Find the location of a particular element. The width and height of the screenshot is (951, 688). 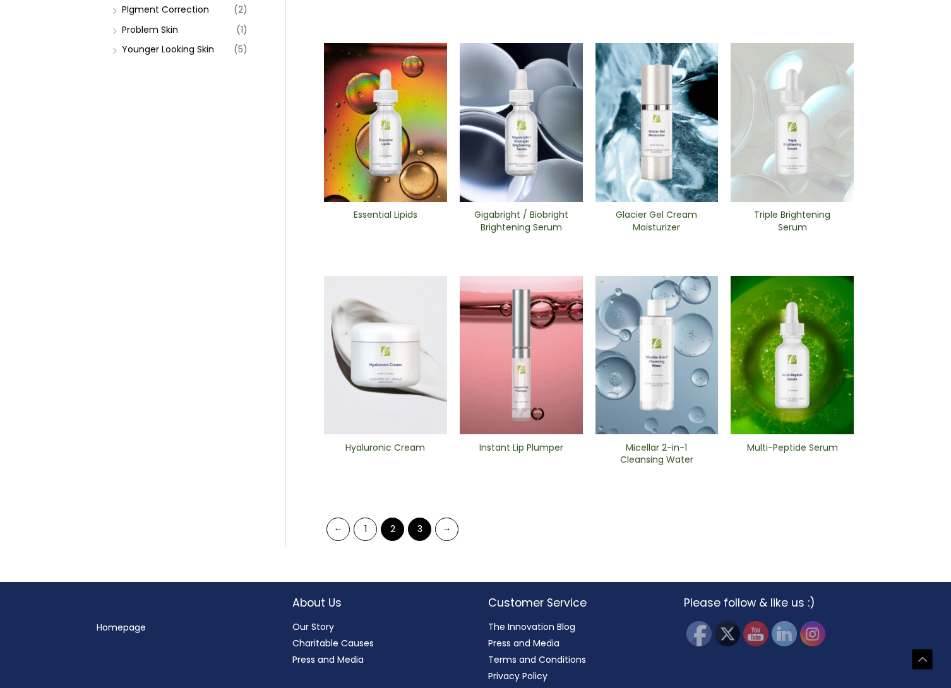

h2: Glacier Gel Cream Moisturizer is located at coordinates (656, 221).